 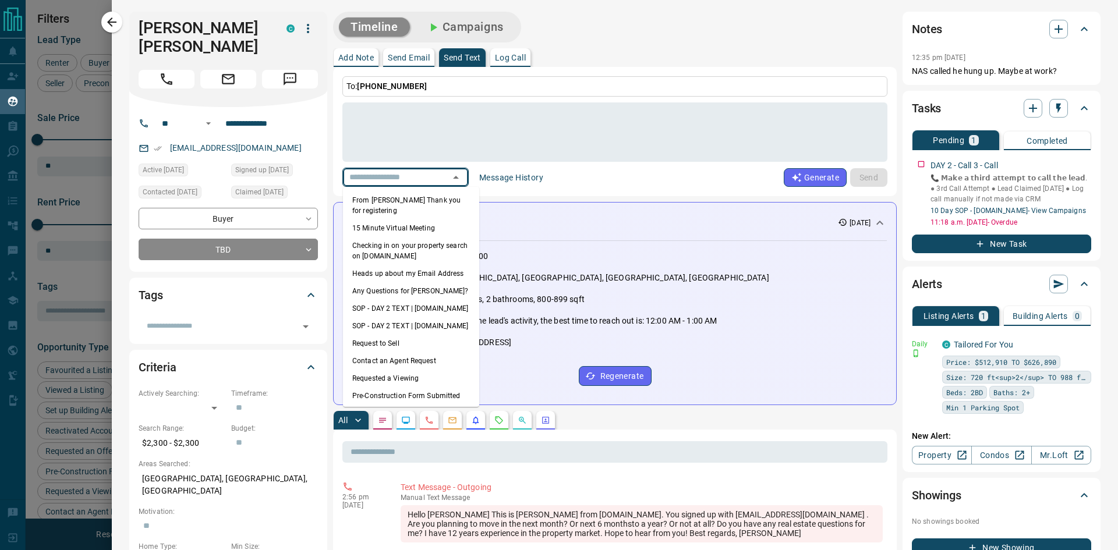 What do you see at coordinates (941, 455) in the screenshot?
I see `a: Property` at bounding box center [941, 455].